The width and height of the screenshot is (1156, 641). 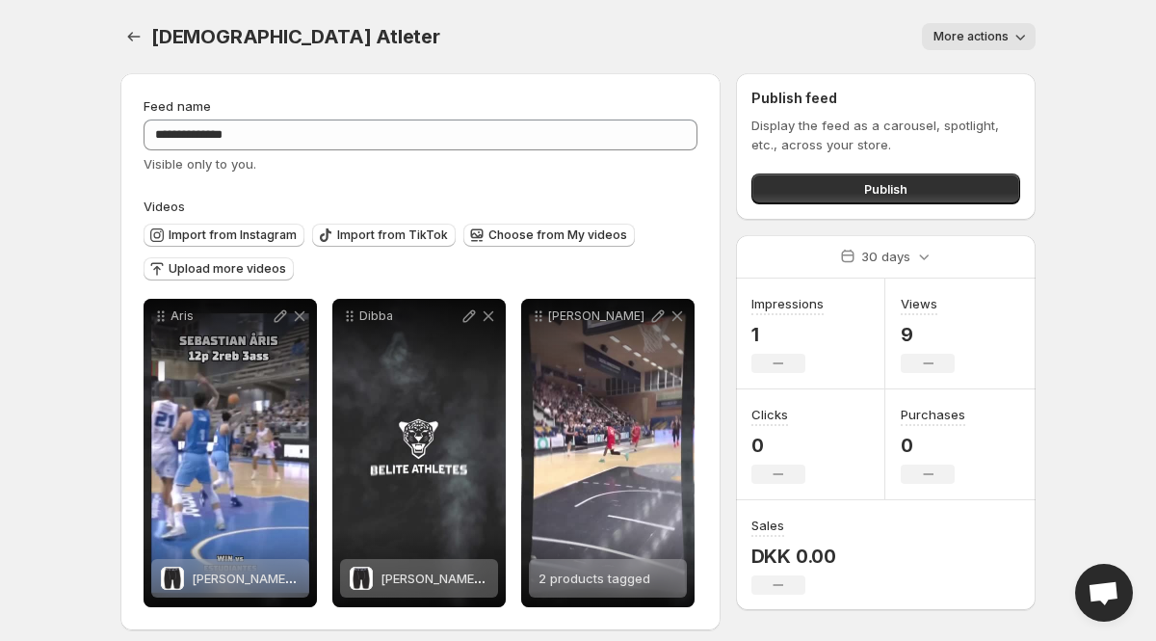 I want to click on h3: Views, so click(x=919, y=303).